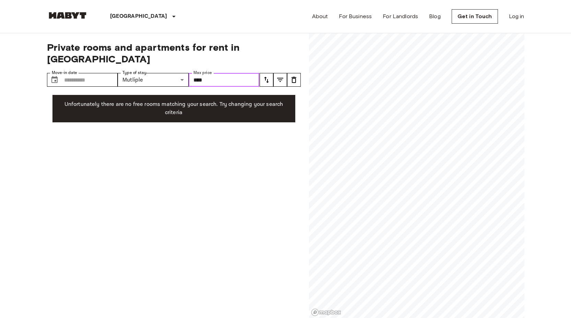 The height and width of the screenshot is (318, 571). Describe the element at coordinates (400, 16) in the screenshot. I see `a: For Landlords` at that location.